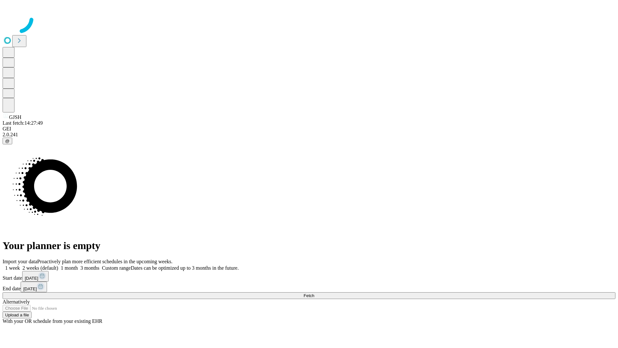 The height and width of the screenshot is (348, 618). I want to click on span: 1 month, so click(69, 267).